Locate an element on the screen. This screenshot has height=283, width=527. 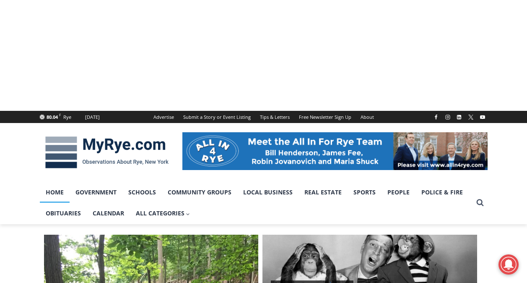
span: 80.04 is located at coordinates (52, 117).